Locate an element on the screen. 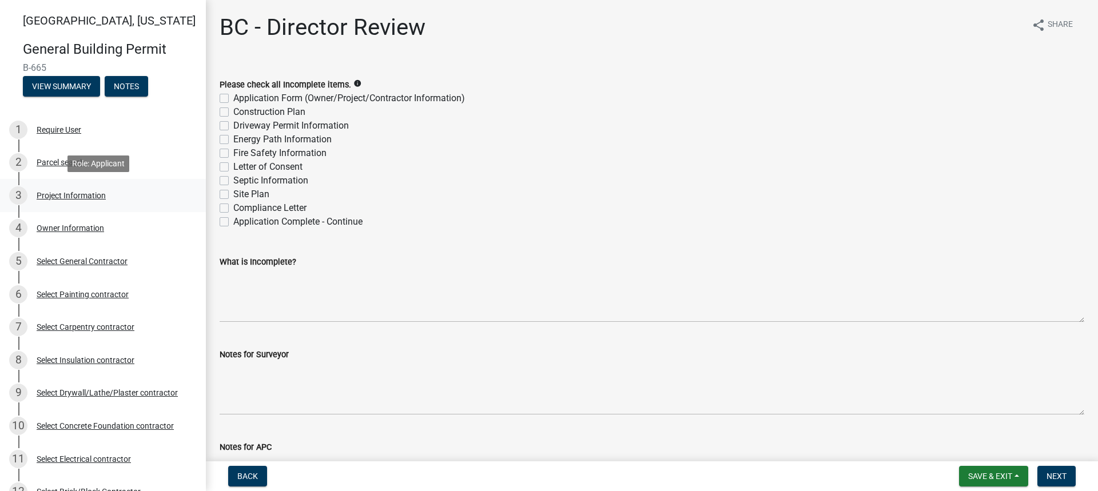 The width and height of the screenshot is (1098, 491). div: Select Electrical contractor is located at coordinates (83, 459).